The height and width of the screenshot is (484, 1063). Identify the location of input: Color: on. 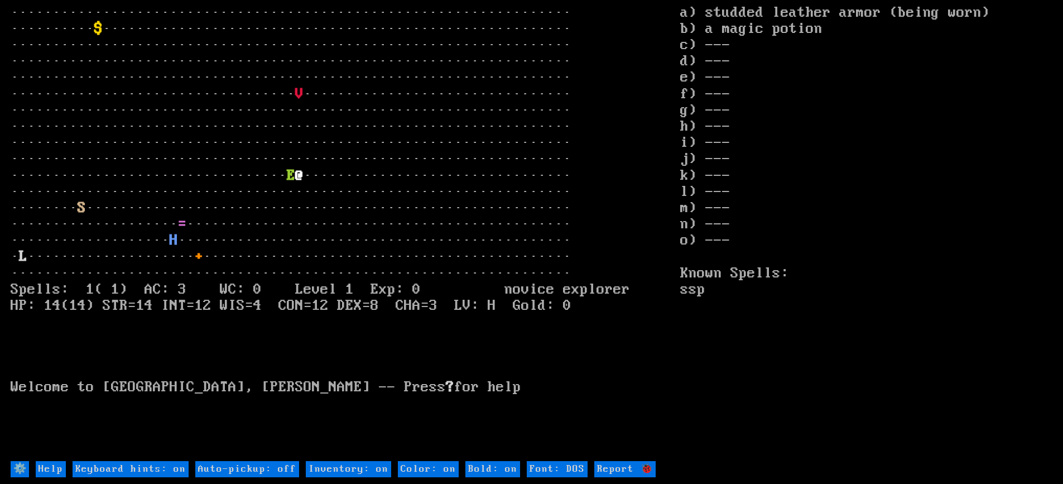
(428, 469).